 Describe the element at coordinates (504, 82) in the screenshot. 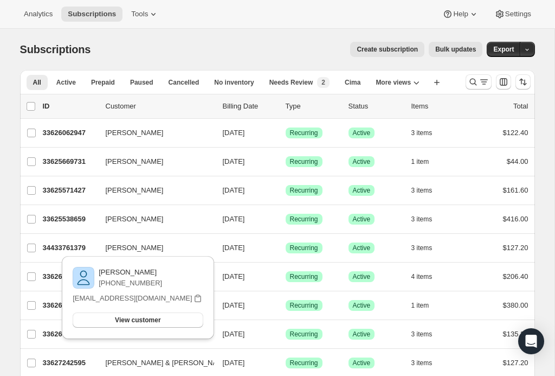

I see `button: Customize table column order and visibility` at that location.